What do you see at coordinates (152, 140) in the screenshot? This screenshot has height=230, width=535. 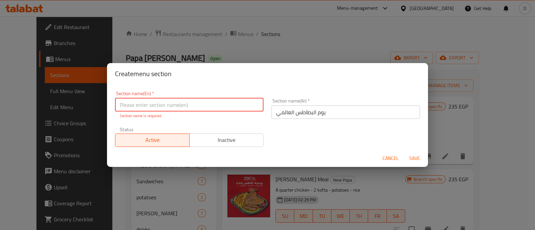 I see `span: Active` at bounding box center [152, 140].